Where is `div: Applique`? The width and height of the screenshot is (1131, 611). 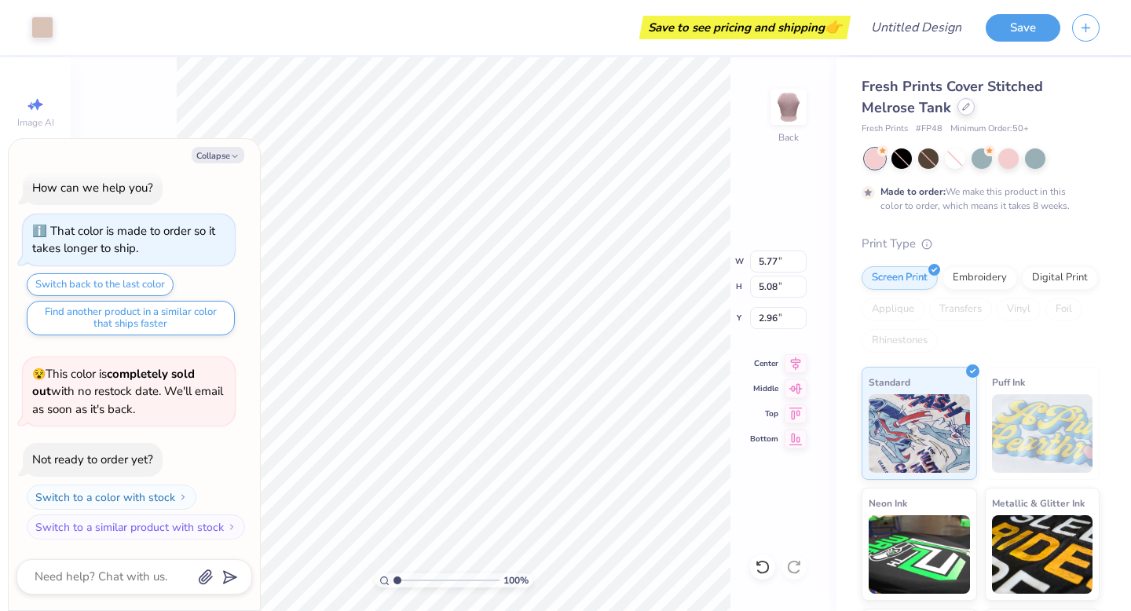 div: Applique is located at coordinates (893, 309).